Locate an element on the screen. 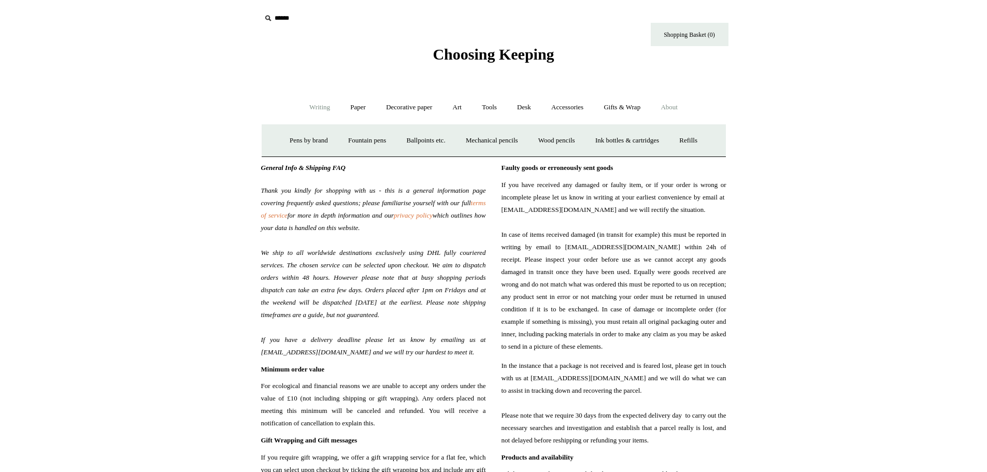 This screenshot has width=987, height=472. a: Art is located at coordinates (457, 107).